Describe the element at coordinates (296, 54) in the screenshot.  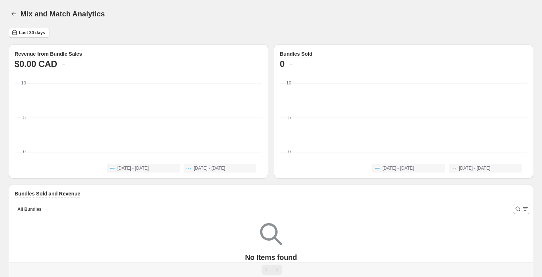
I see `h3: Bundles Sold` at that location.